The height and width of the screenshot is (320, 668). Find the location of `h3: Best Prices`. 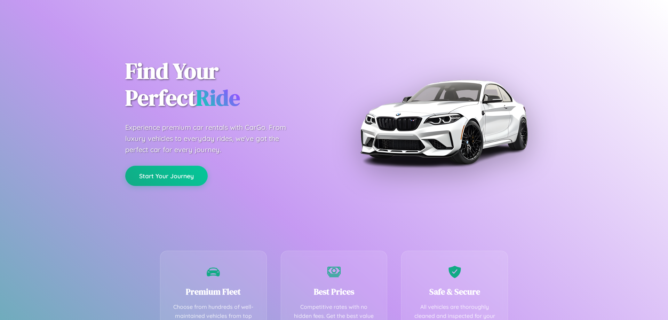

h3: Best Prices is located at coordinates (334, 291).